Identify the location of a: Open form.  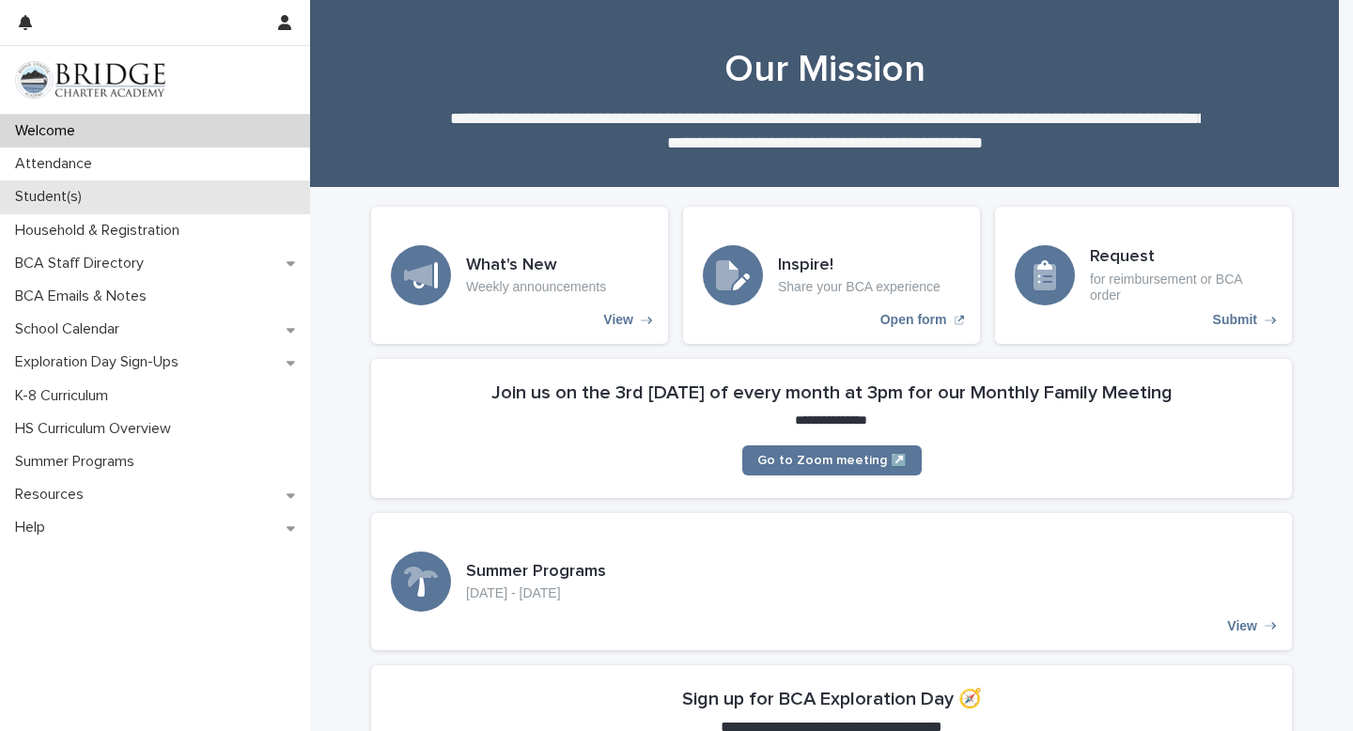
(831, 275).